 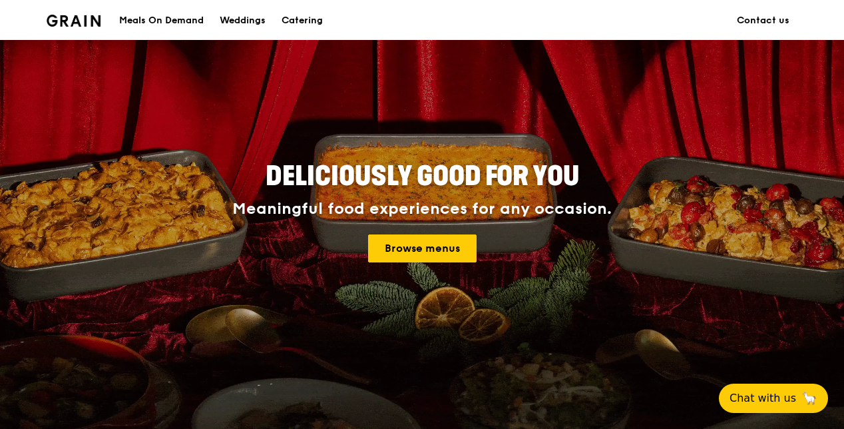 What do you see at coordinates (242, 21) in the screenshot?
I see `a: Weddings` at bounding box center [242, 21].